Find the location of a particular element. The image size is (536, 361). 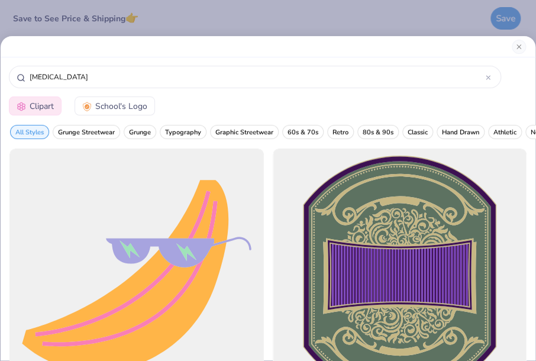

span: School's Logo is located at coordinates (121, 106).